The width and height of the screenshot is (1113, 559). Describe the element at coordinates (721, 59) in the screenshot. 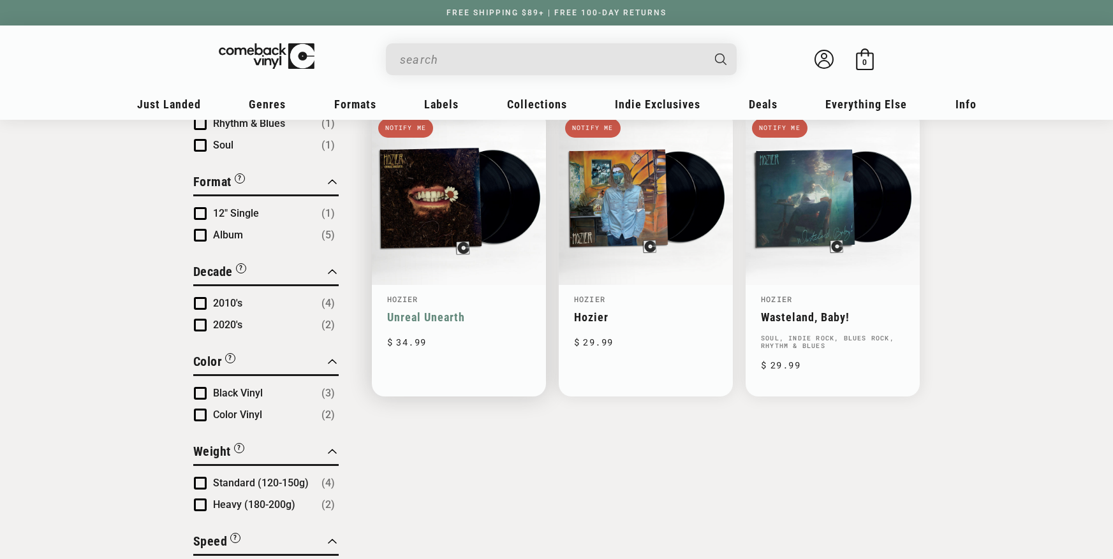

I see `button: Search` at that location.